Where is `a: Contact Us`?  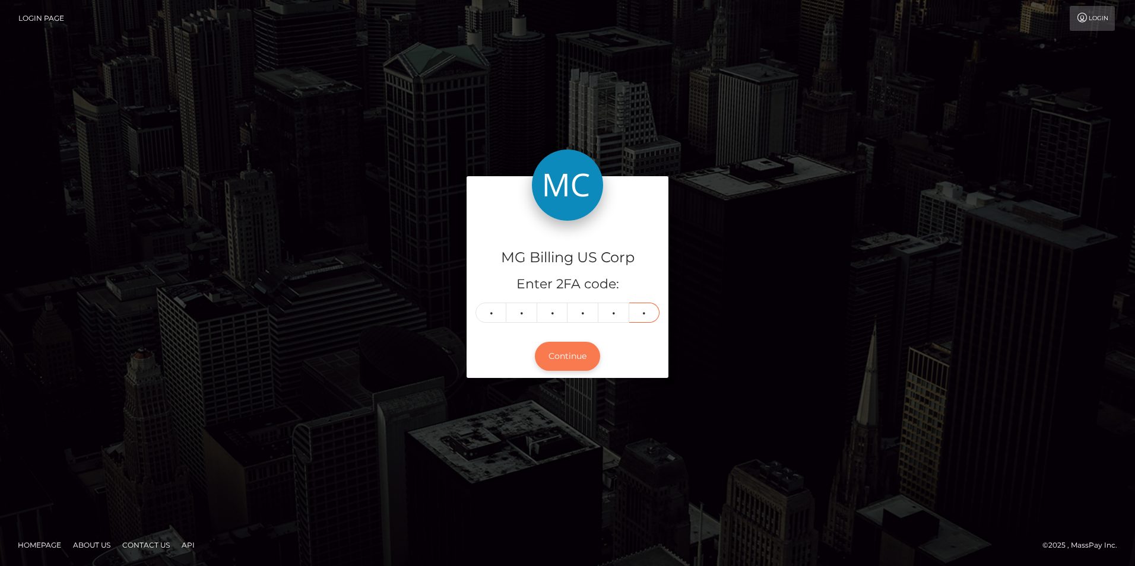 a: Contact Us is located at coordinates (146, 545).